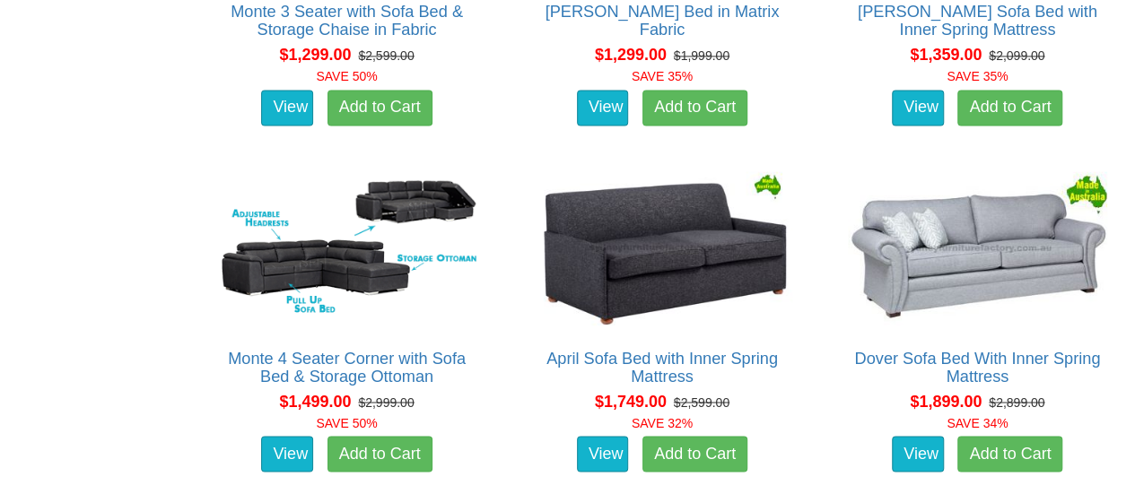 This screenshot has height=494, width=1135. What do you see at coordinates (386, 402) in the screenshot?
I see `del: $2,999.00` at bounding box center [386, 402].